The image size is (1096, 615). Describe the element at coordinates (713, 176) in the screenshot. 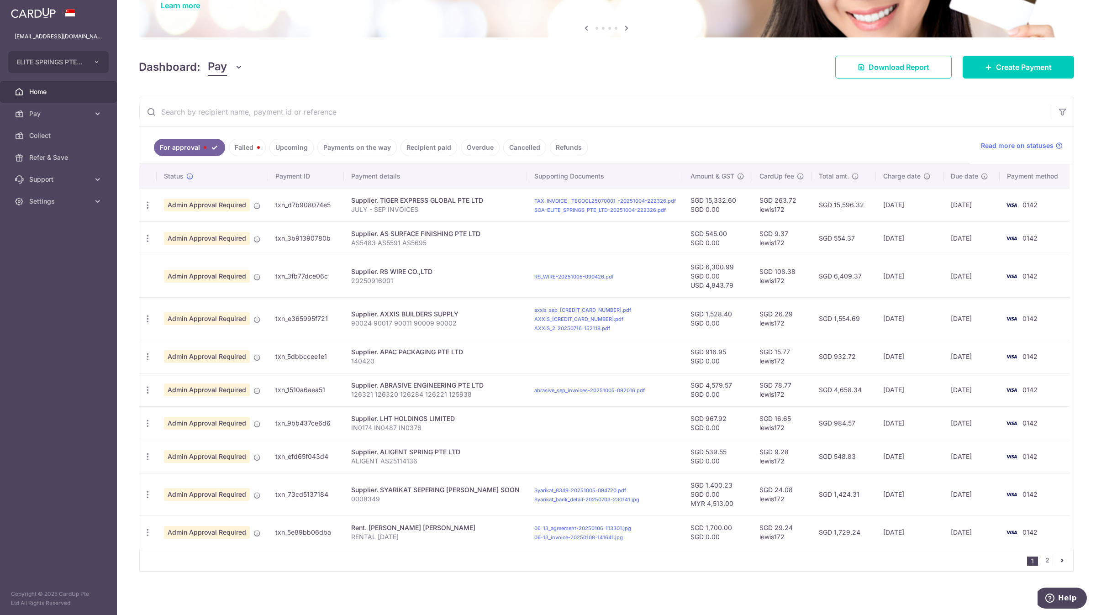

I see `span: Amount & GST` at that location.